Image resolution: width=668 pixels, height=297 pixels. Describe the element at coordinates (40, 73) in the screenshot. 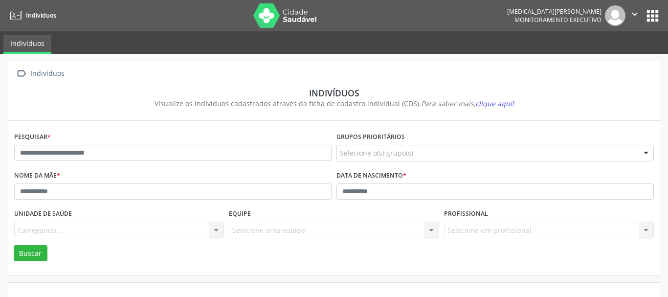

I see `a:  Indivíduos` at that location.